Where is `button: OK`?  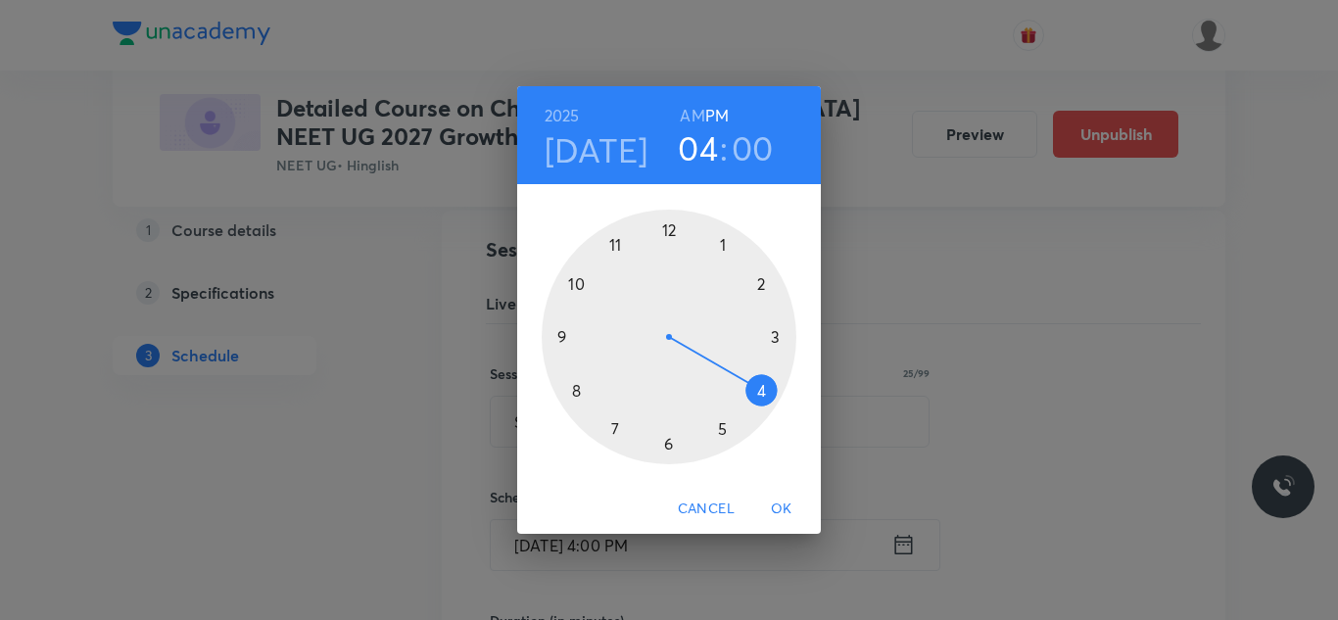 button: OK is located at coordinates (782, 508).